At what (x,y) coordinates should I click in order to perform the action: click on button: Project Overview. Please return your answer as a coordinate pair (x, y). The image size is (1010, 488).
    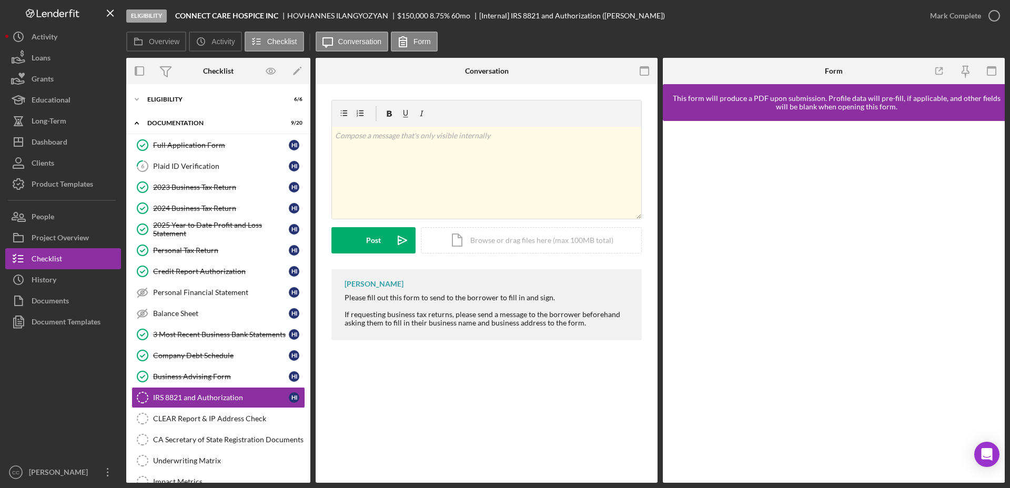
    Looking at the image, I should click on (63, 238).